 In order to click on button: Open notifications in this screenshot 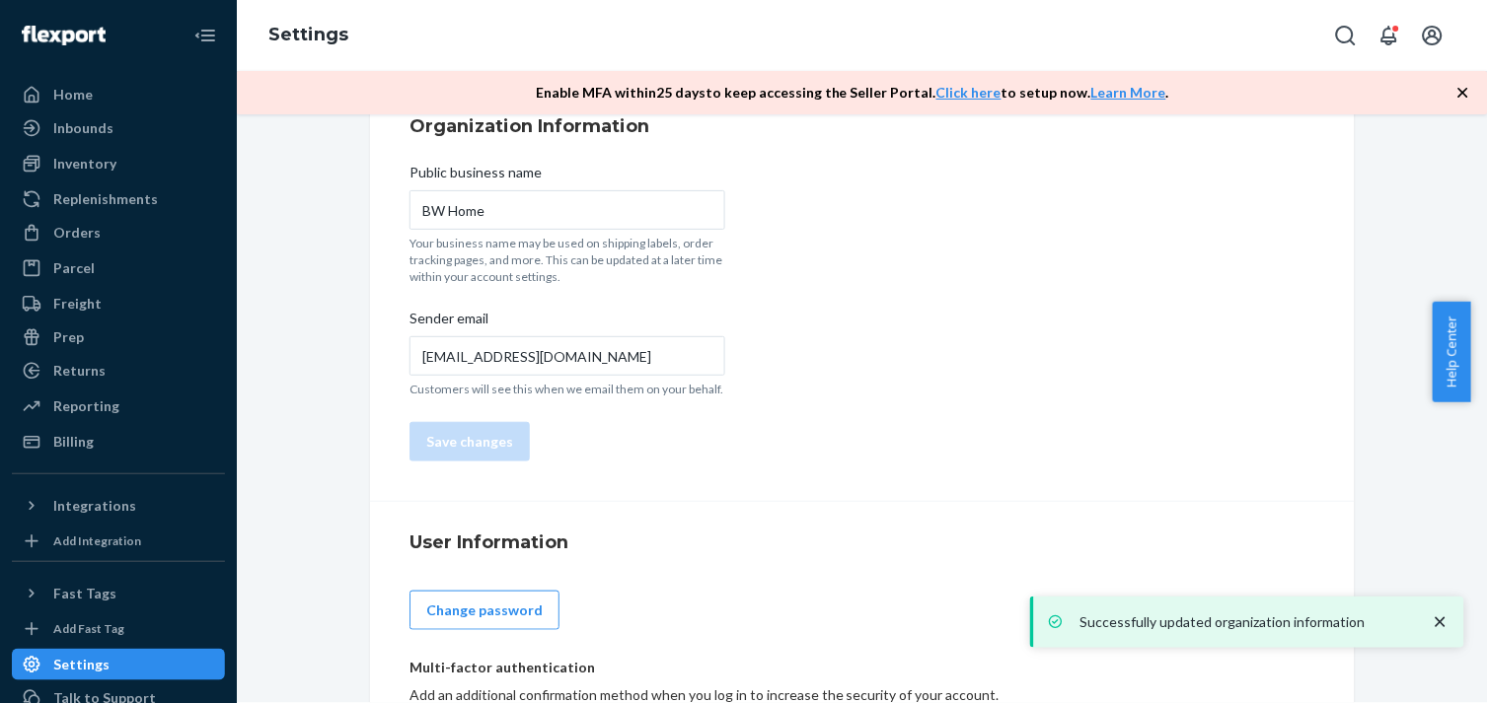, I will do `click(1389, 36)`.